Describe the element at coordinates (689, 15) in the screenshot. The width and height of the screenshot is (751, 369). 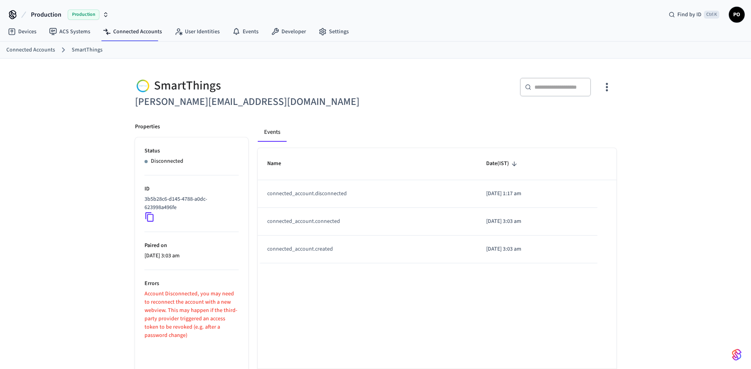
I see `span: Find by ID` at that location.